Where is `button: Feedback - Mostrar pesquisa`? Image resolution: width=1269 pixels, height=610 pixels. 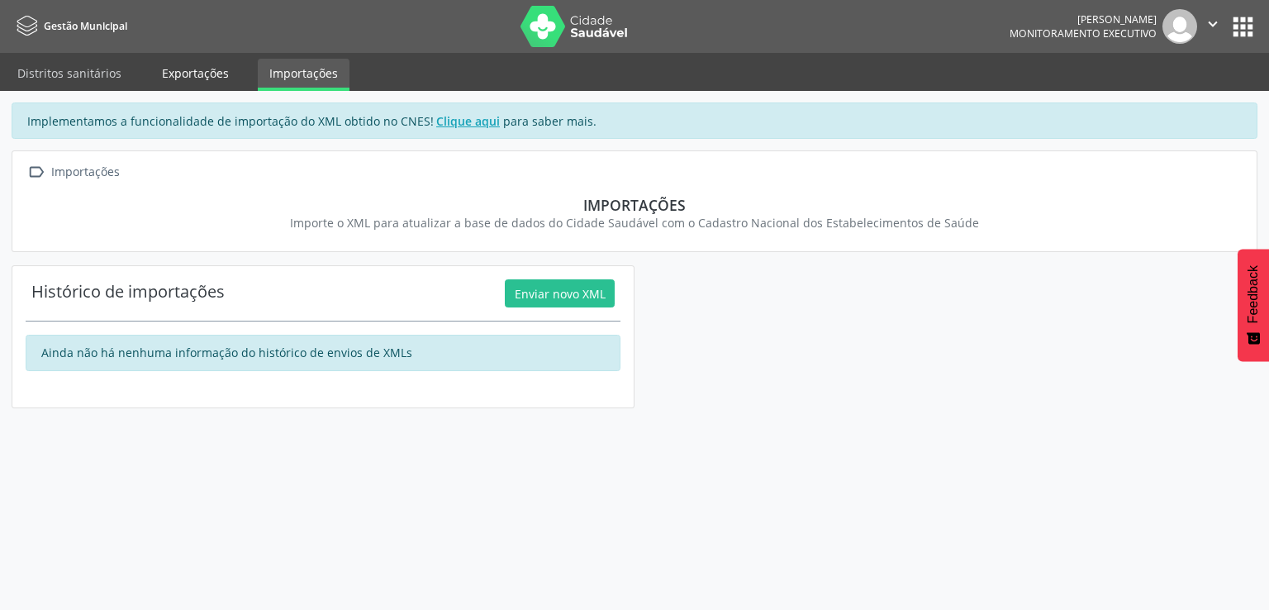
button: Feedback - Mostrar pesquisa is located at coordinates (1253, 305).